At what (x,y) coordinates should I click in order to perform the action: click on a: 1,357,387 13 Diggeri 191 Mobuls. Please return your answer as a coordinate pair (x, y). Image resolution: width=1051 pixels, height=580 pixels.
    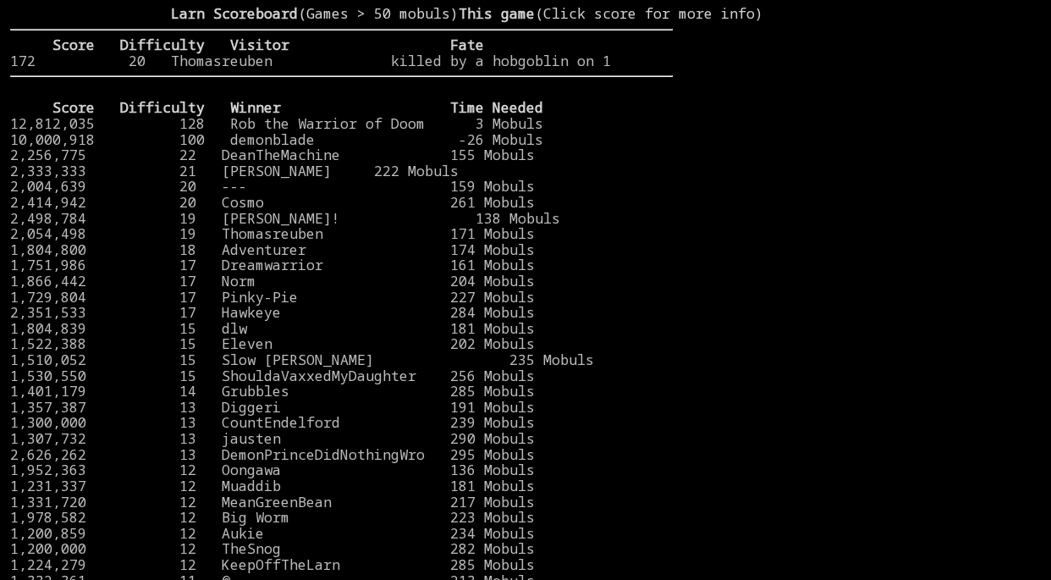
    Looking at the image, I should click on (273, 406).